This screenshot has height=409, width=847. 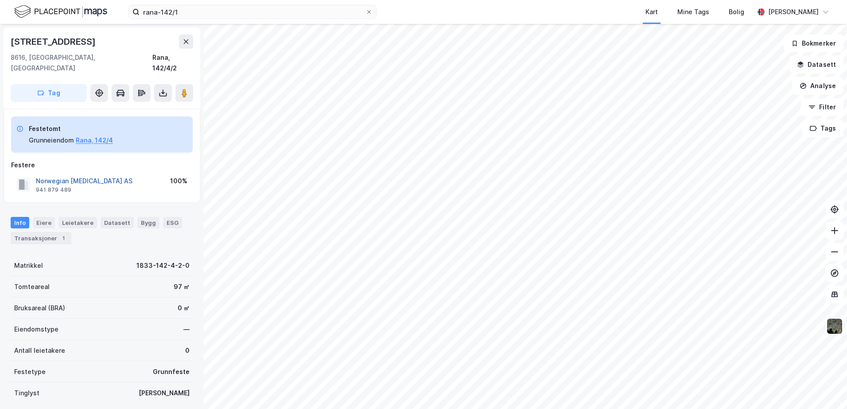 What do you see at coordinates (736, 12) in the screenshot?
I see `div: Bolig` at bounding box center [736, 12].